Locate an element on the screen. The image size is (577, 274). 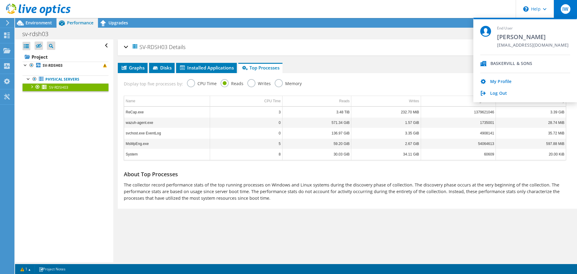
td: Column Page Faults, Value 1735001 is located at coordinates (458, 122).